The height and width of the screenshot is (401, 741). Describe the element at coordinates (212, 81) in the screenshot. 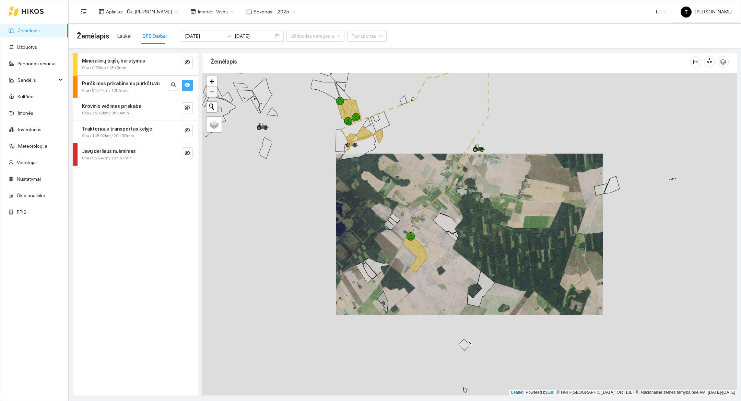

I see `a: Zoom in` at that location.